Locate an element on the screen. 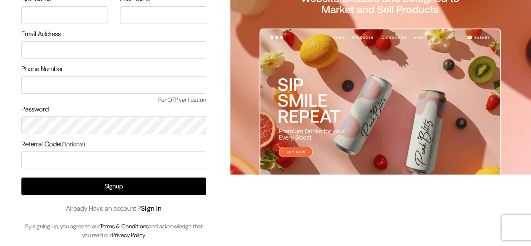  p: By signing up, you agree to our and acknowledge that you read our . is located at coordinates (114, 231).